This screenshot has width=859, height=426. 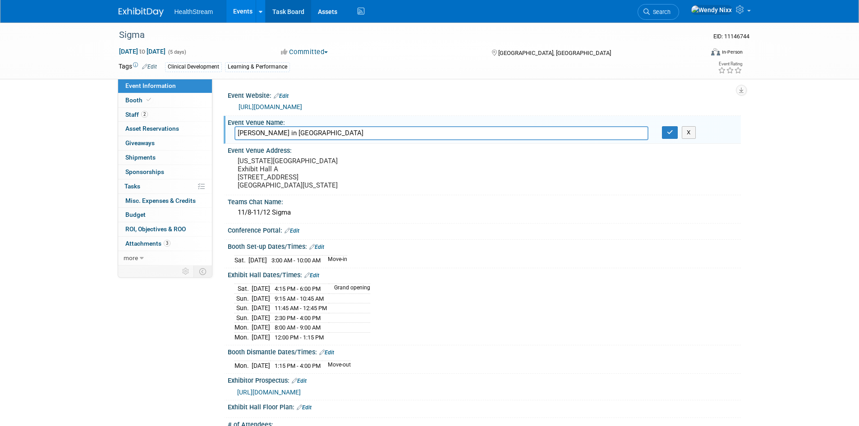 What do you see at coordinates (165, 86) in the screenshot?
I see `a: Event Information` at bounding box center [165, 86].